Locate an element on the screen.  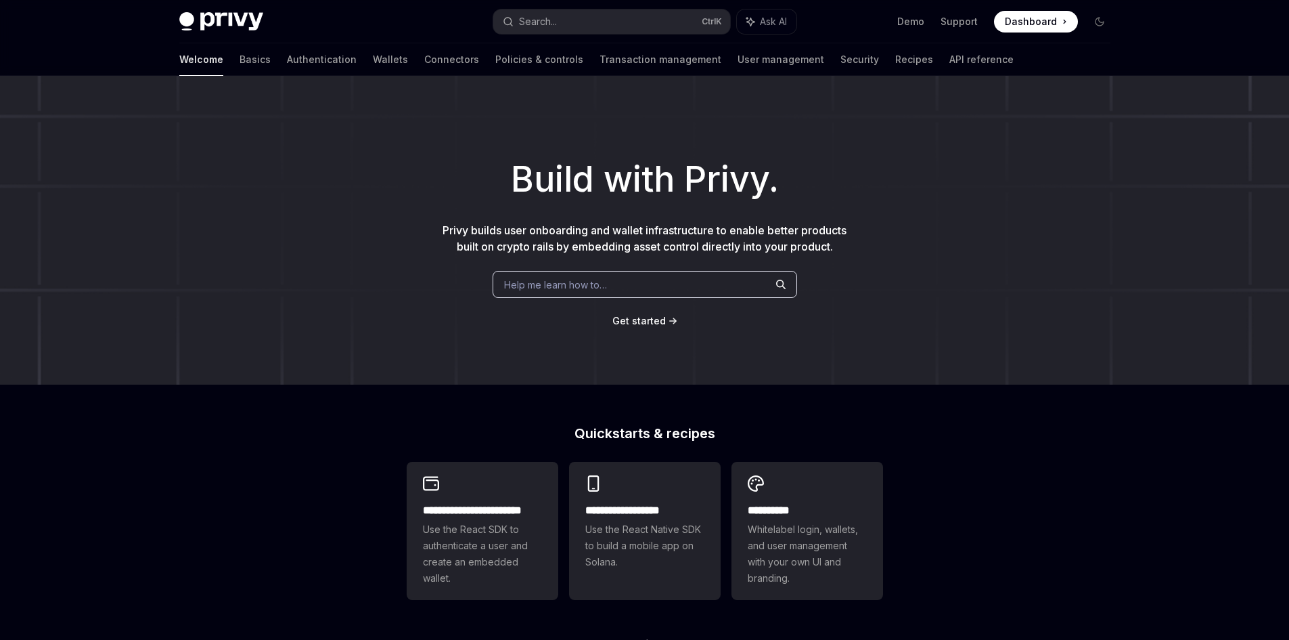
span: Whitelabel login, wallets, and user management with your own UI and branding. is located at coordinates (808, 554).